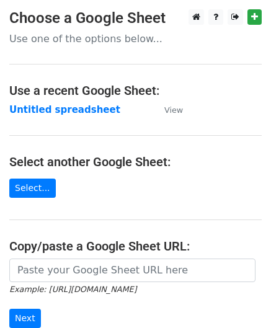 The height and width of the screenshot is (328, 271). I want to click on a: Untitled spreadsheet, so click(65, 110).